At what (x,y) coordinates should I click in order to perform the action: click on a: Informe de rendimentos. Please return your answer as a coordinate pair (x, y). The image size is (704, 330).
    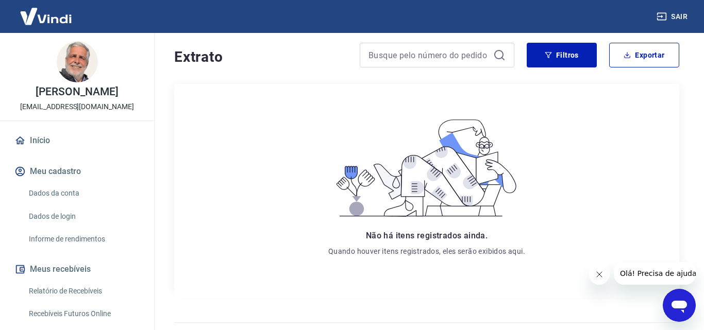
    Looking at the image, I should click on (83, 239).